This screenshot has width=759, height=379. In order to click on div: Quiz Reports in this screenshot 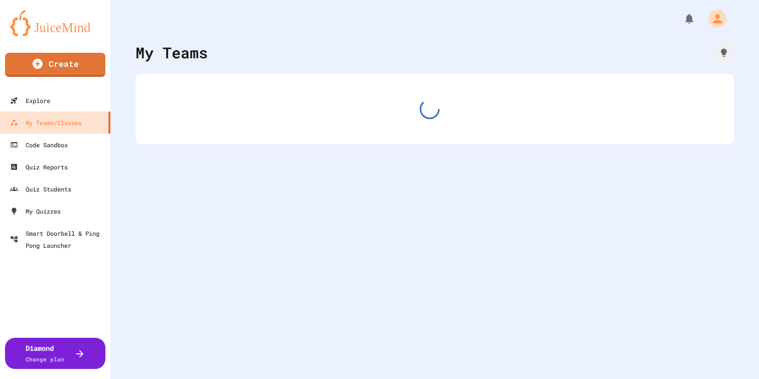, I will do `click(39, 167)`.